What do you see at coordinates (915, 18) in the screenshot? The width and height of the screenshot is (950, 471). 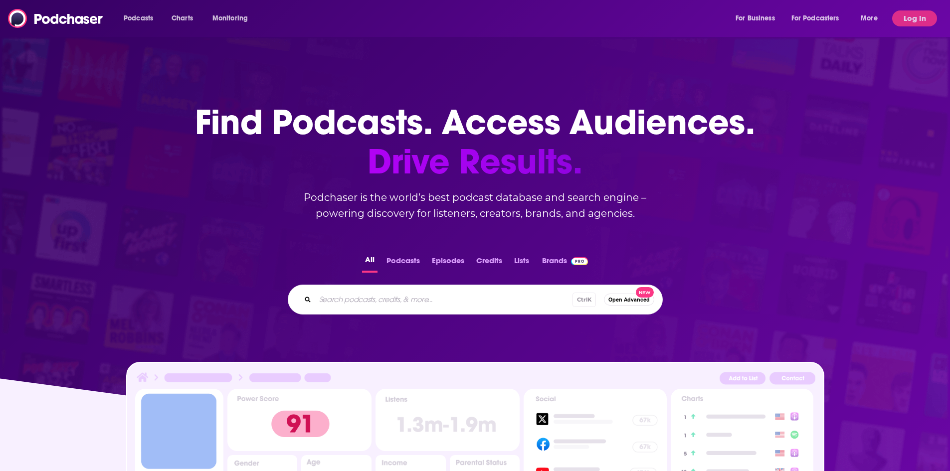 I see `button: Log In` at bounding box center [915, 18].